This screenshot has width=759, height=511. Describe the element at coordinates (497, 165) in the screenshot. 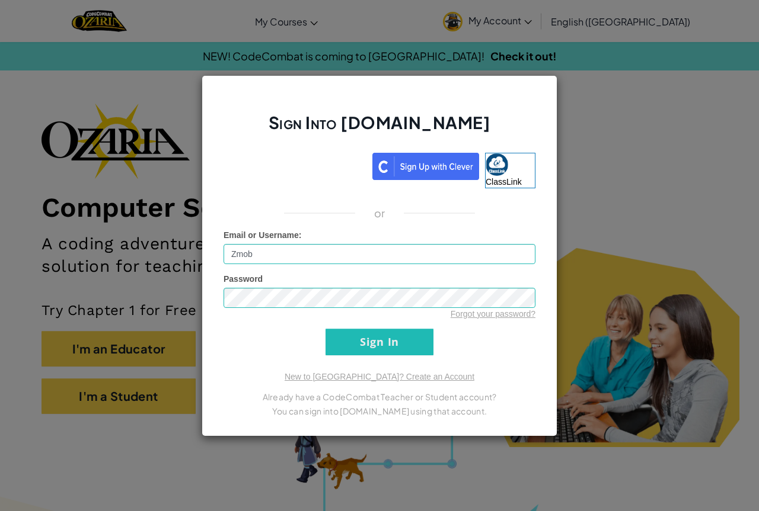

I see `img: classlink-logo-small.png` at that location.